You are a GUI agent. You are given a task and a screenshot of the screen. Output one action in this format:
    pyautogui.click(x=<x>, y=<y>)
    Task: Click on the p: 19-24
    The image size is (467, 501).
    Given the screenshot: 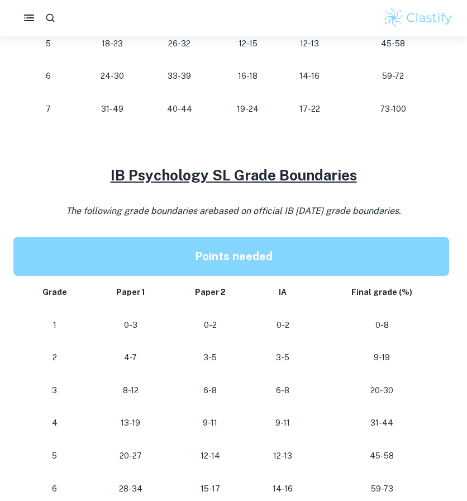 What is the action you would take?
    pyautogui.click(x=248, y=109)
    